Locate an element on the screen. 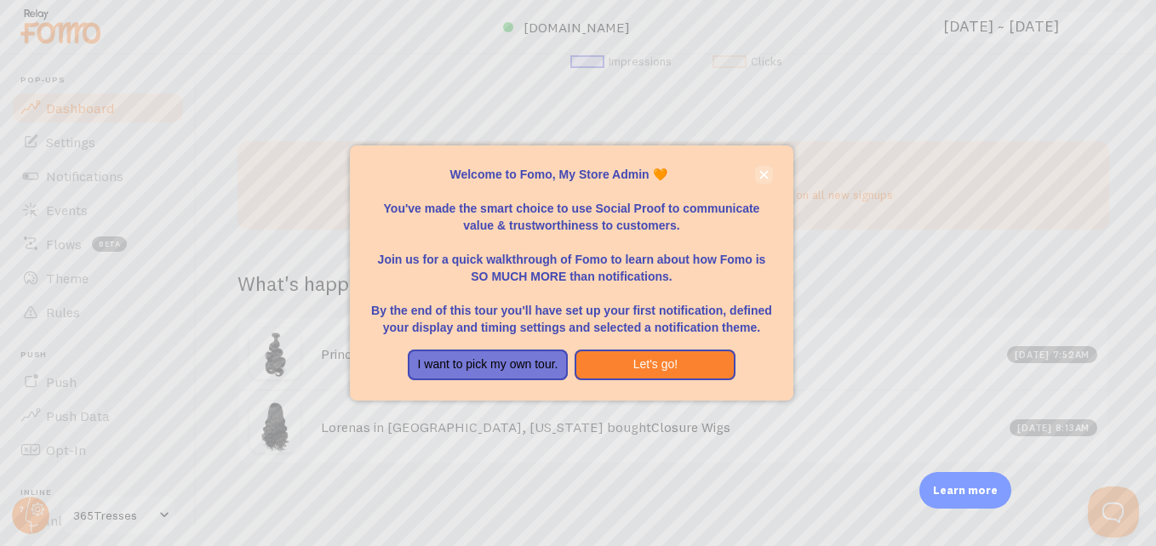  p: By the end of this tour you'll have set up your first notification, defined your display and timi... is located at coordinates (571, 311).